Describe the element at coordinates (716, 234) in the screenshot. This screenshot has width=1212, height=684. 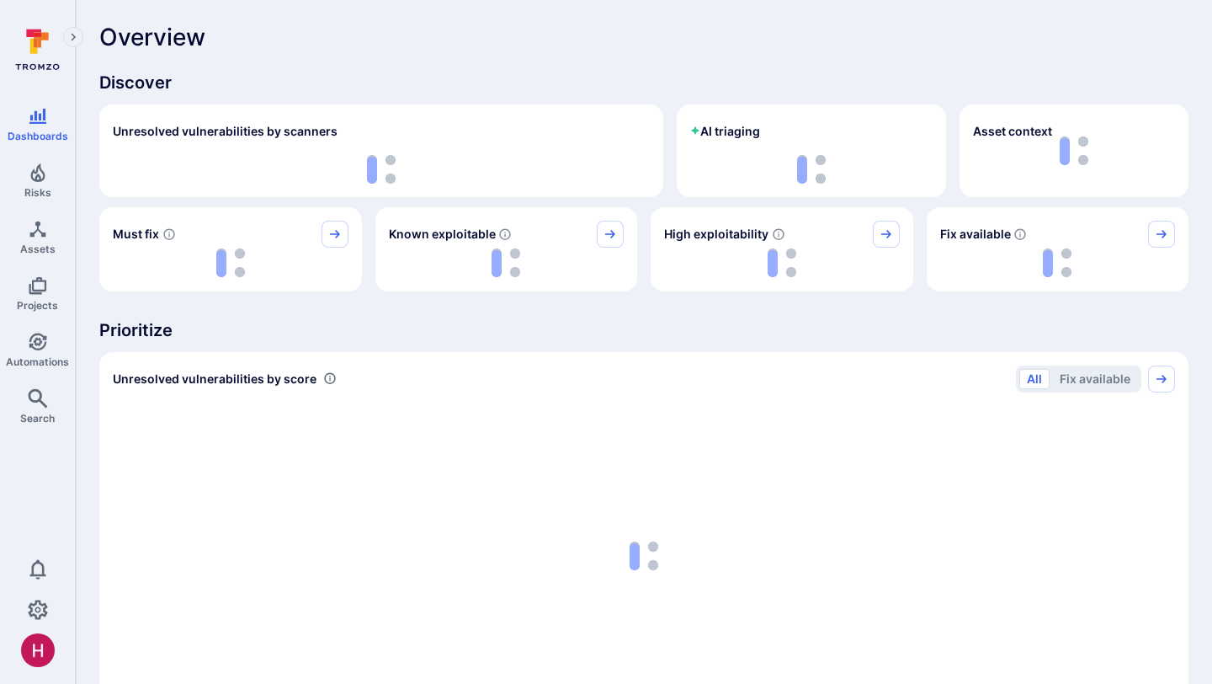
I see `span: High exploitability` at that location.